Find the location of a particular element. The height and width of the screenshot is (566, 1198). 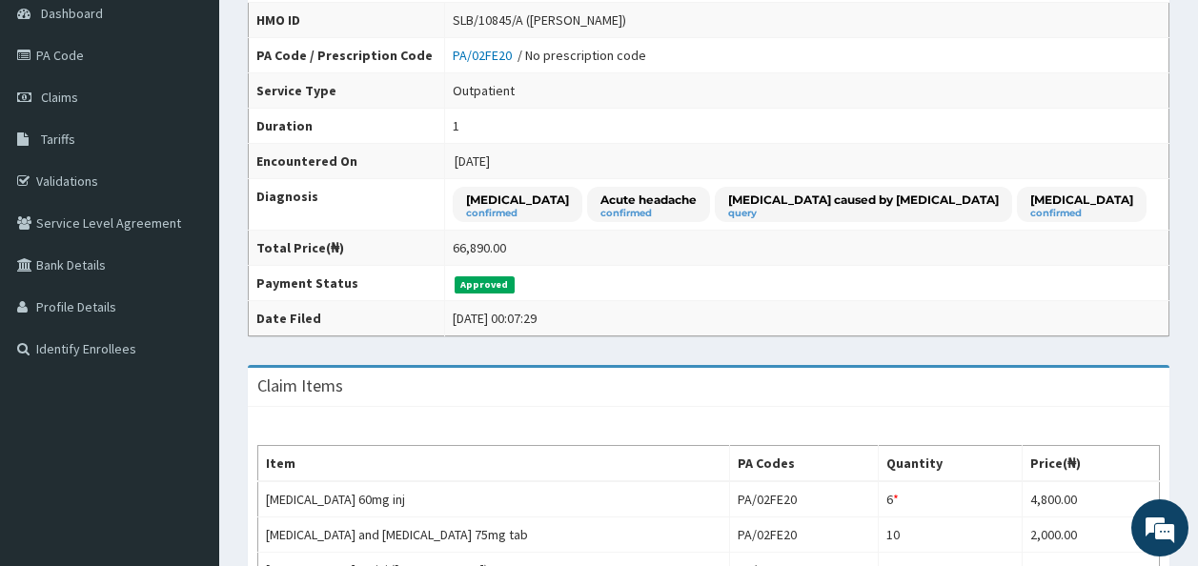

th: Diagnosis is located at coordinates (347, 205).